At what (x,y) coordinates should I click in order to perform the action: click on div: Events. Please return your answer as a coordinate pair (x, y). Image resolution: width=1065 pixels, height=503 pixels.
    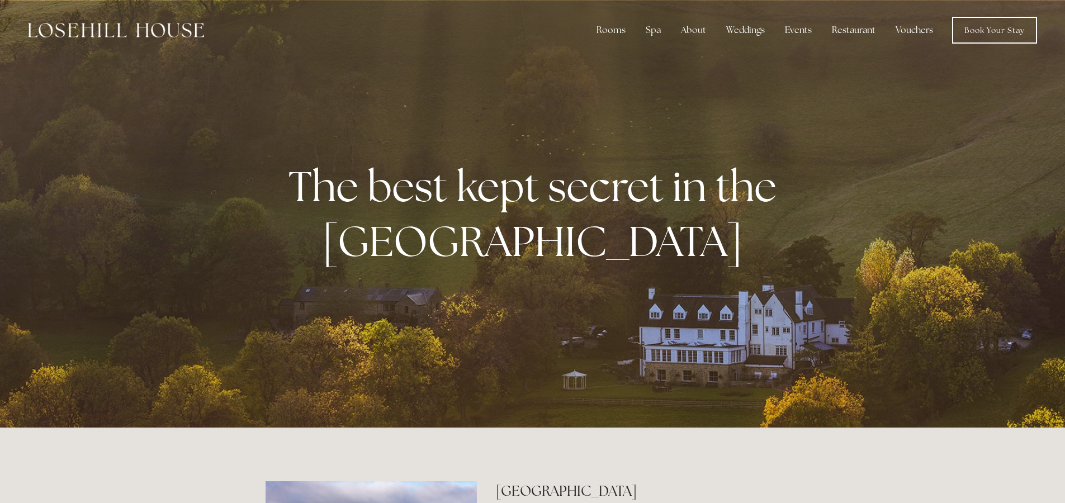
    Looking at the image, I should click on (798, 30).